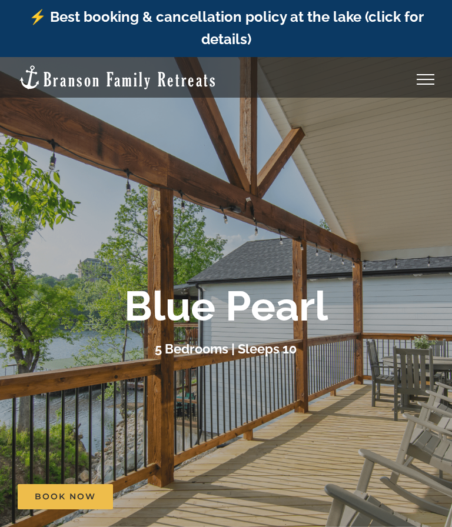 The image size is (452, 527). What do you see at coordinates (226, 349) in the screenshot?
I see `h3: 5 Bedrooms | Sleeps 10` at bounding box center [226, 349].